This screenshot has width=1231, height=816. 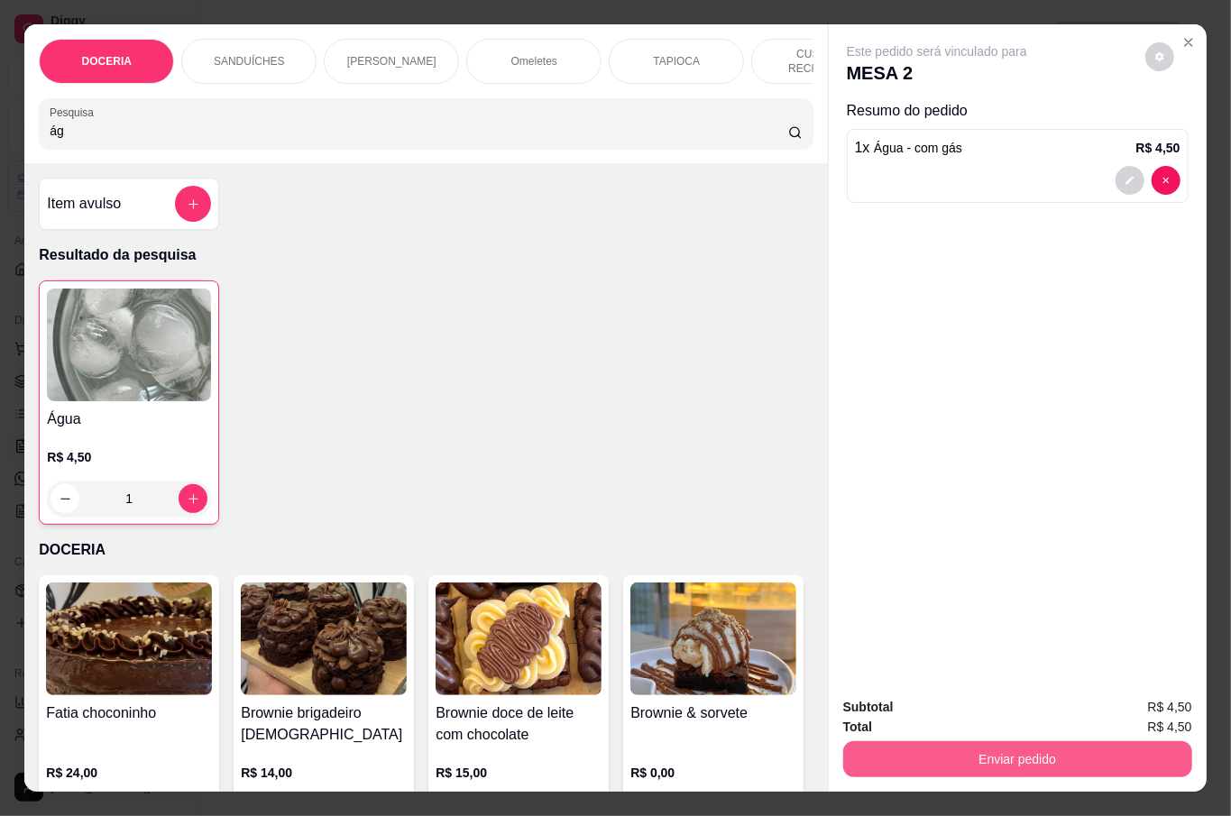 I want to click on p: SANDUÍCHES, so click(x=249, y=61).